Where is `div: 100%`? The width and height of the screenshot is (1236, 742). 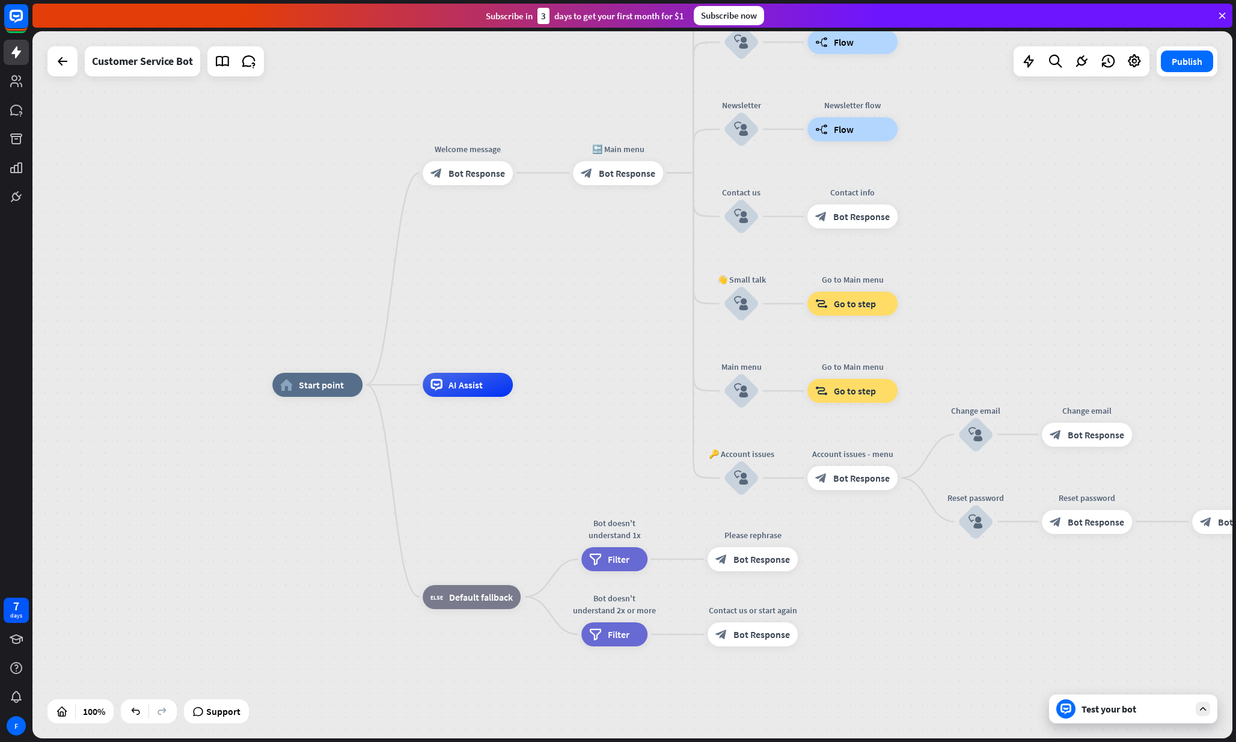 div: 100% is located at coordinates (94, 711).